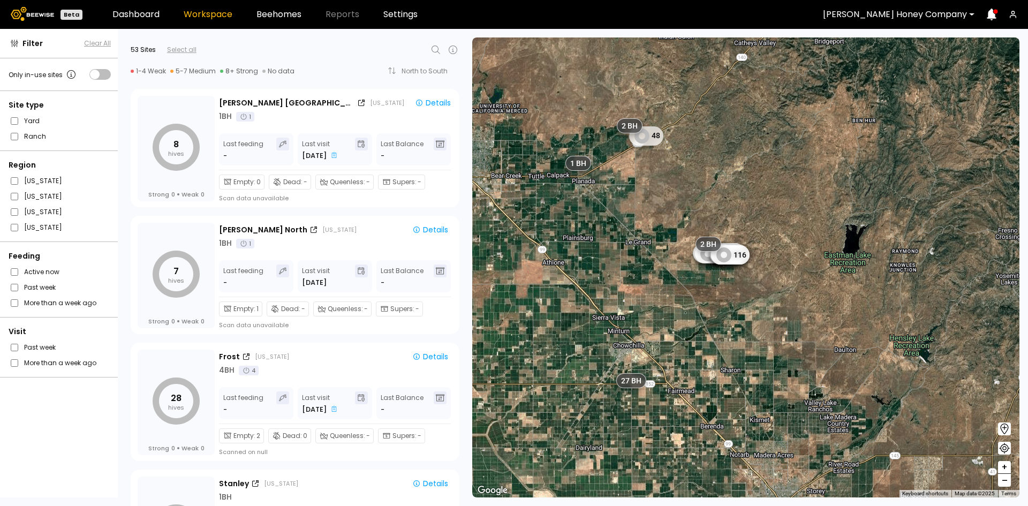 Image resolution: width=1028 pixels, height=506 pixels. I want to click on div: 155, so click(713, 253).